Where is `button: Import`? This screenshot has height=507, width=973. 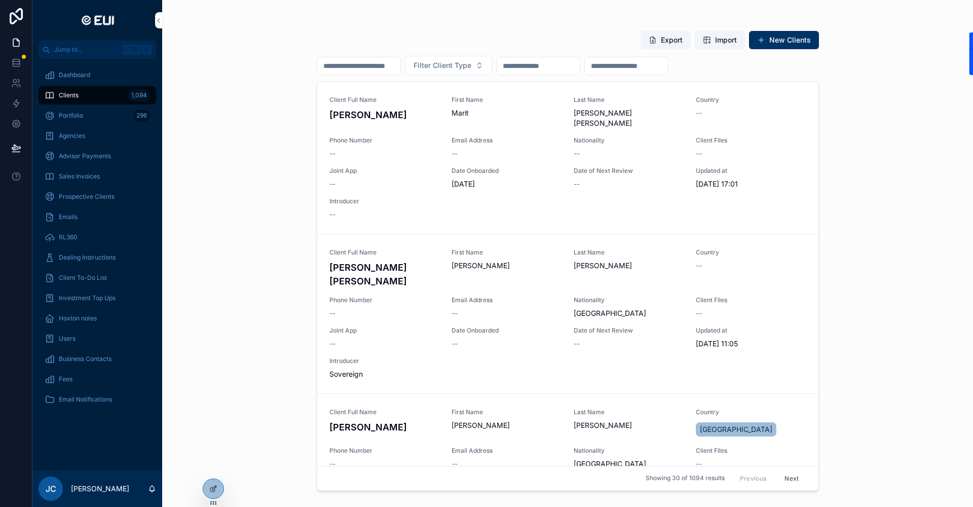 button: Import is located at coordinates (720, 40).